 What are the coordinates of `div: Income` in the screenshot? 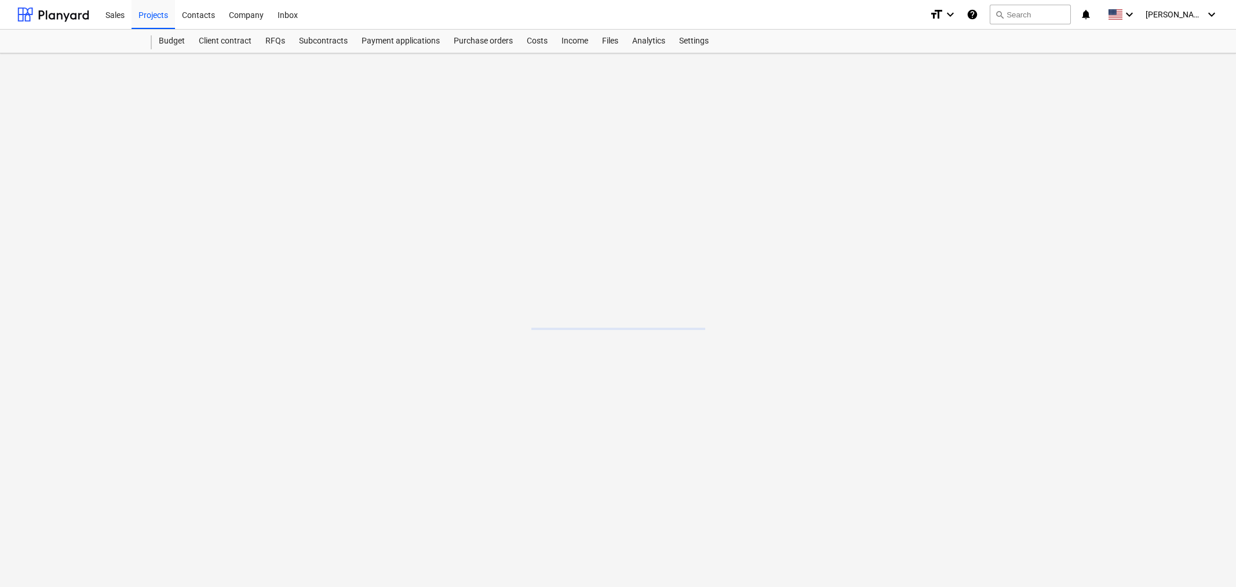 It's located at (575, 41).